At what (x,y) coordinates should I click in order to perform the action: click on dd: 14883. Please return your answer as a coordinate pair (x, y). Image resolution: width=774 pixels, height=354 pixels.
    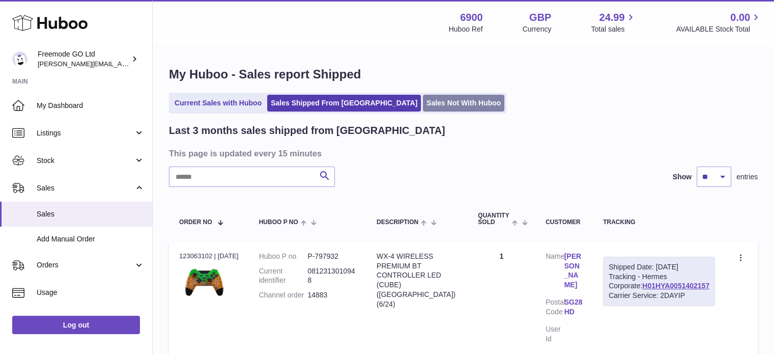
    Looking at the image, I should click on (332, 295).